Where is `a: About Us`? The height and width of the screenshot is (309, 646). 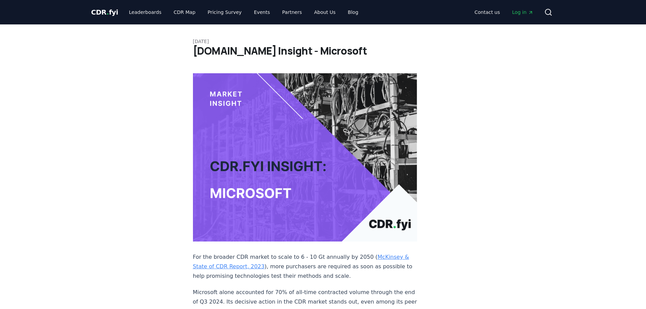 a: About Us is located at coordinates (324, 12).